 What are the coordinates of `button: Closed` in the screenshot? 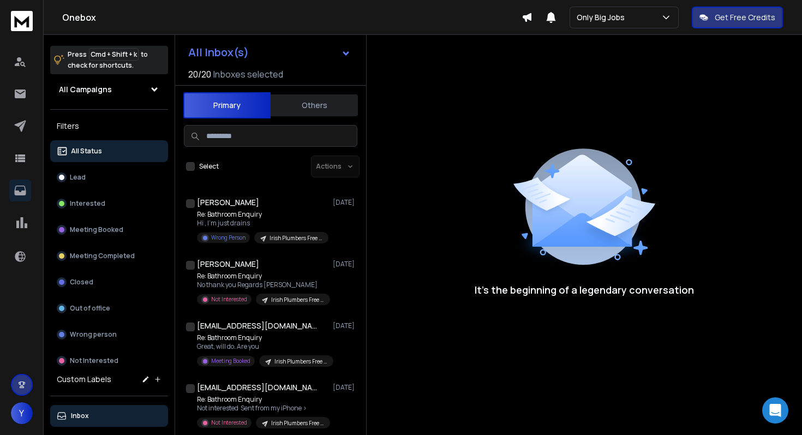 It's located at (109, 282).